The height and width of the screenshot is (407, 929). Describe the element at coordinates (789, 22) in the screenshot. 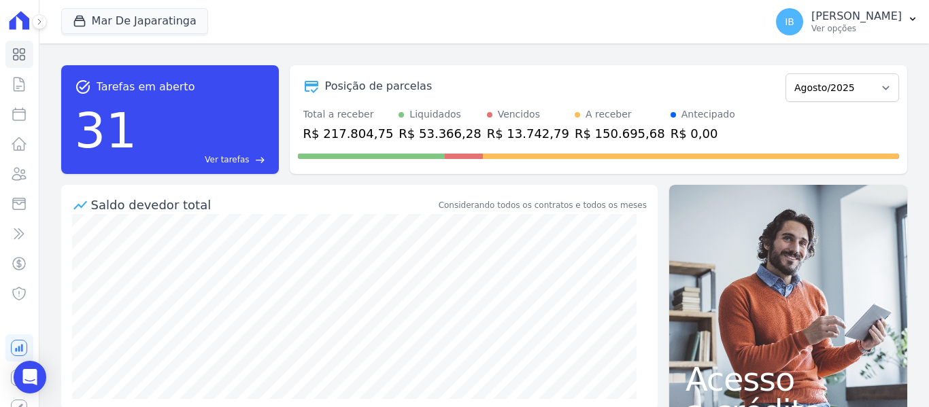

I see `span: IB` at that location.